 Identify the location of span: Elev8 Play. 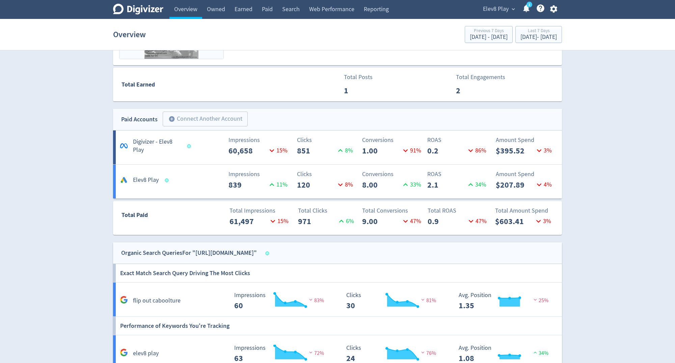
(496, 9).